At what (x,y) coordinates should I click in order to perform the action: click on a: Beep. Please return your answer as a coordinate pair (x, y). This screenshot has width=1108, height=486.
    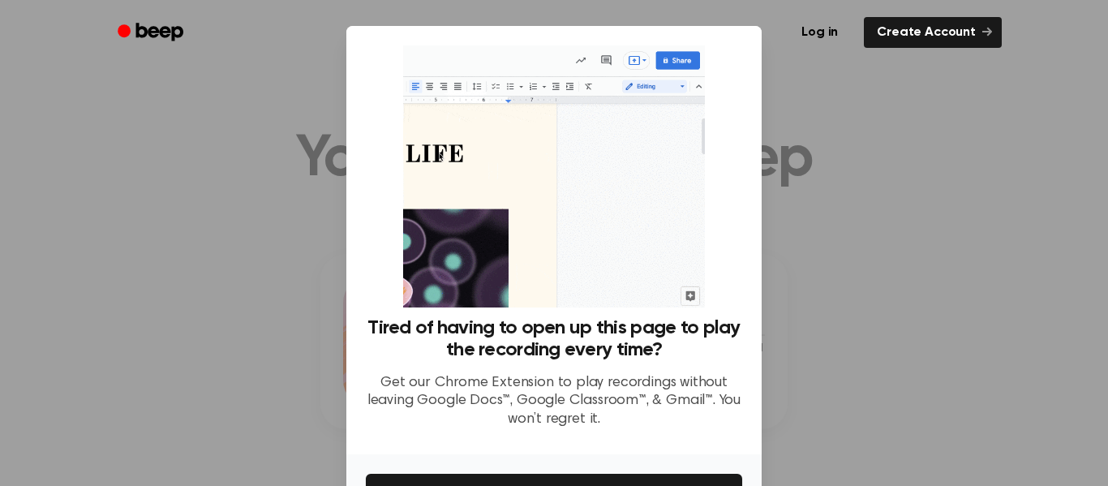
    Looking at the image, I should click on (152, 32).